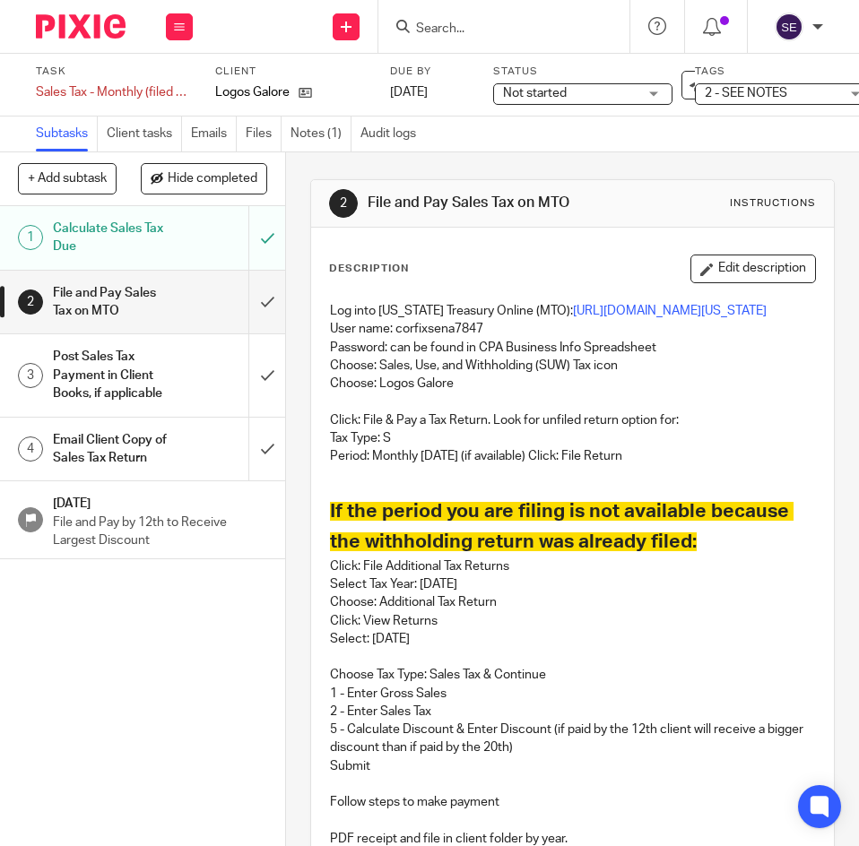  I want to click on p: Choose Tax Type: Sales Tax & Continue, so click(572, 675).